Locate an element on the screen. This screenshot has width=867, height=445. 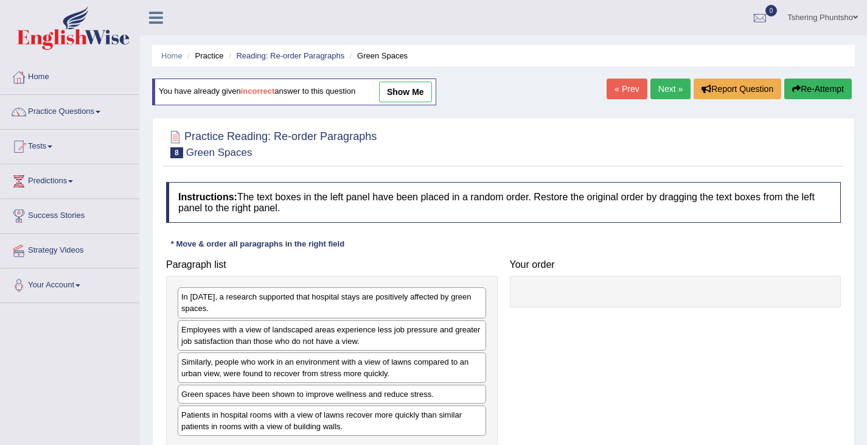
a: Reading: Re-order Paragraphs is located at coordinates (290, 55).